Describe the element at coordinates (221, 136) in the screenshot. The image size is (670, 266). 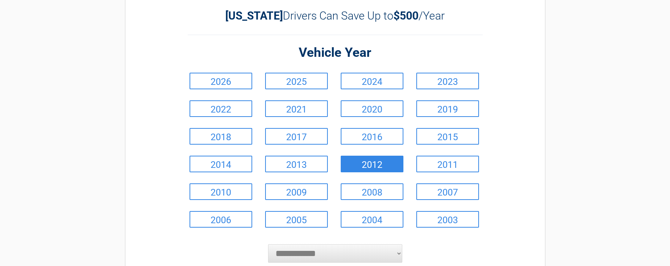
I see `a: 2018` at that location.